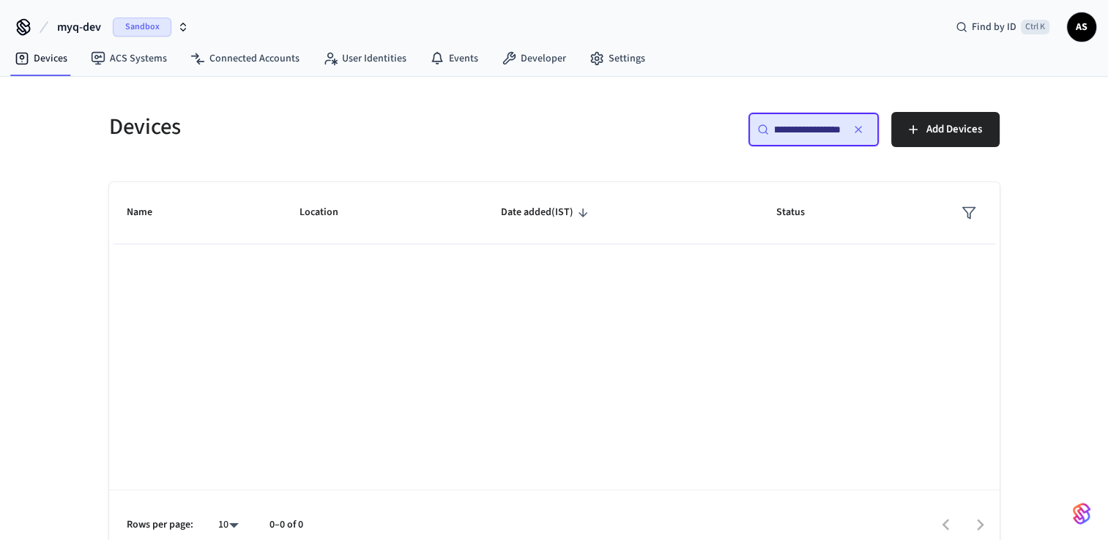 This screenshot has height=540, width=1108. I want to click on span: AS, so click(1081, 27).